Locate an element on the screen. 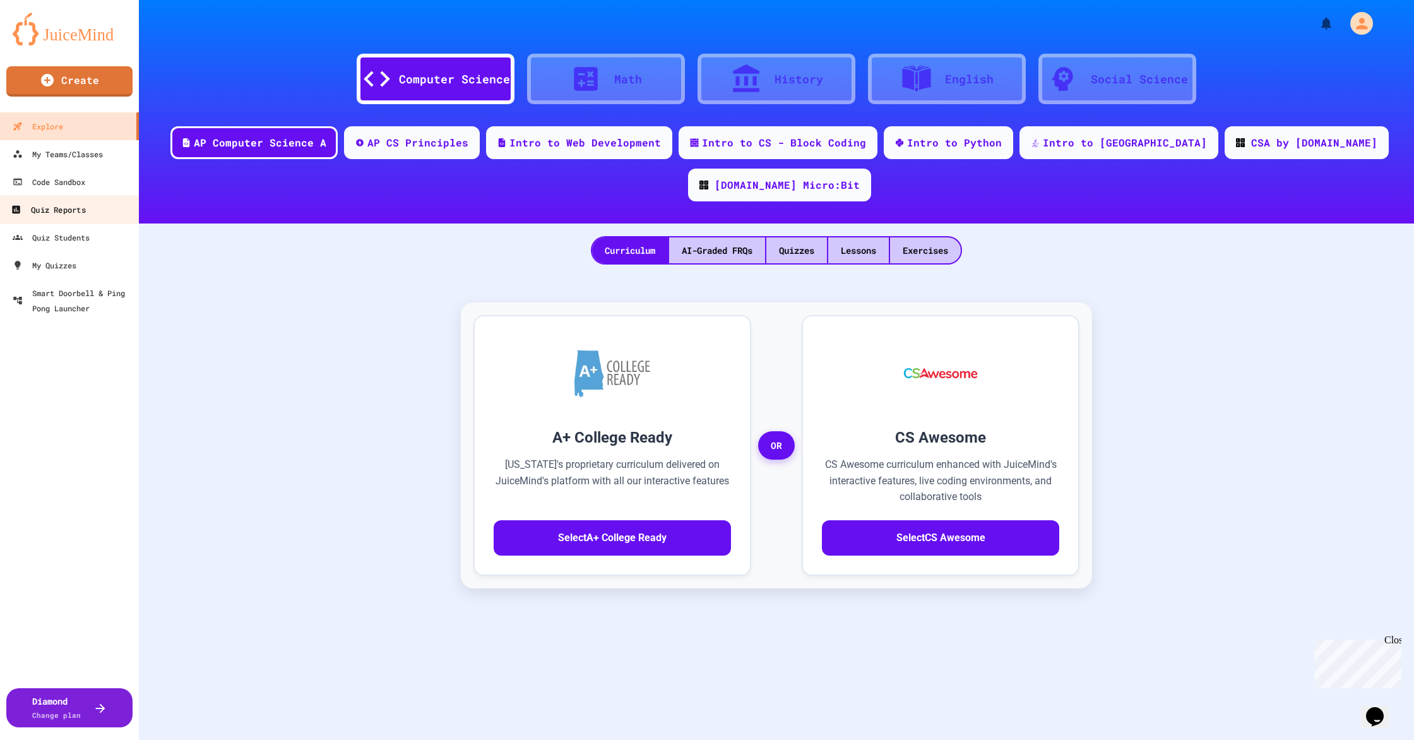  div: Social Science is located at coordinates (1139, 79).